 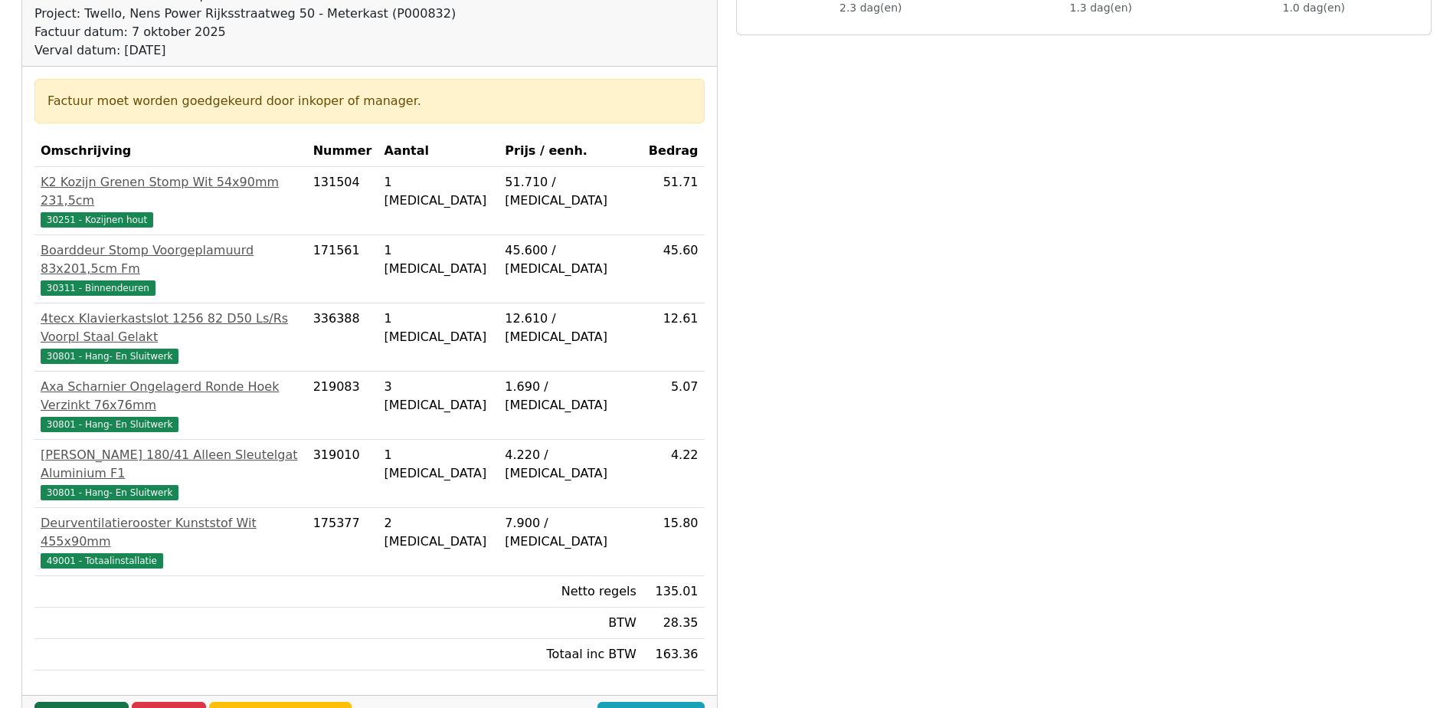 I want to click on th: Prijs / eenh., so click(x=571, y=151).